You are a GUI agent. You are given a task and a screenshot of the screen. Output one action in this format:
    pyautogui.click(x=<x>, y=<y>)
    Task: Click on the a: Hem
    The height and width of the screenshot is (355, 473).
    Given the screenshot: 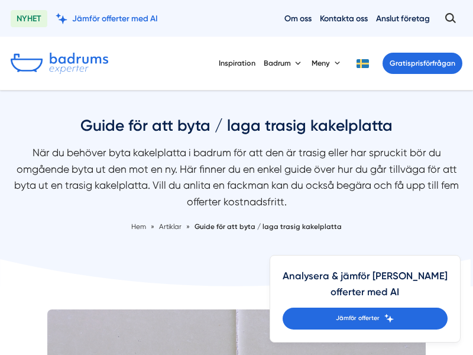 What is the action you would take?
    pyautogui.click(x=138, y=226)
    